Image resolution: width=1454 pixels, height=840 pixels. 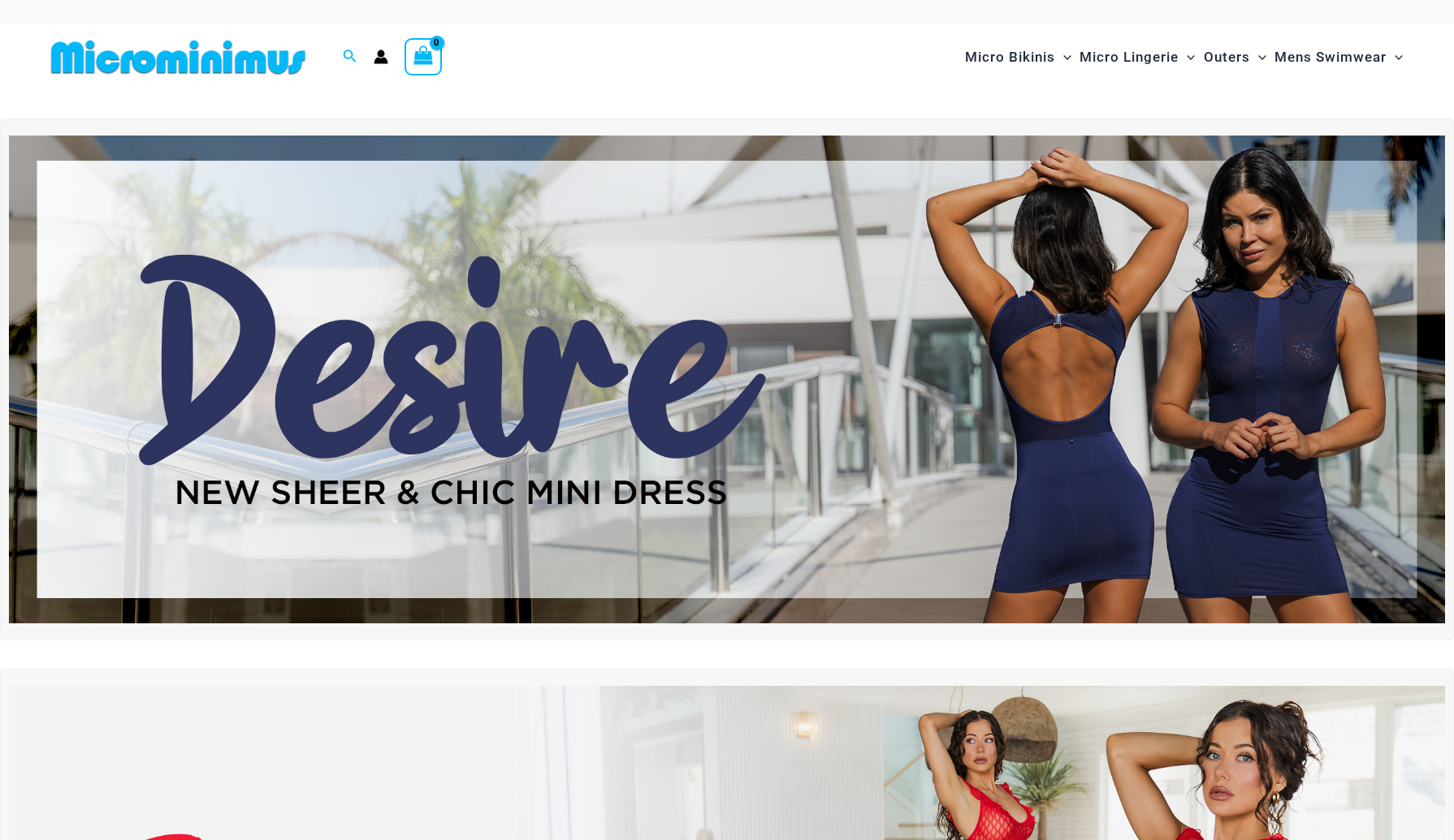 What do you see at coordinates (1227, 57) in the screenshot?
I see `span: Outers` at bounding box center [1227, 57].